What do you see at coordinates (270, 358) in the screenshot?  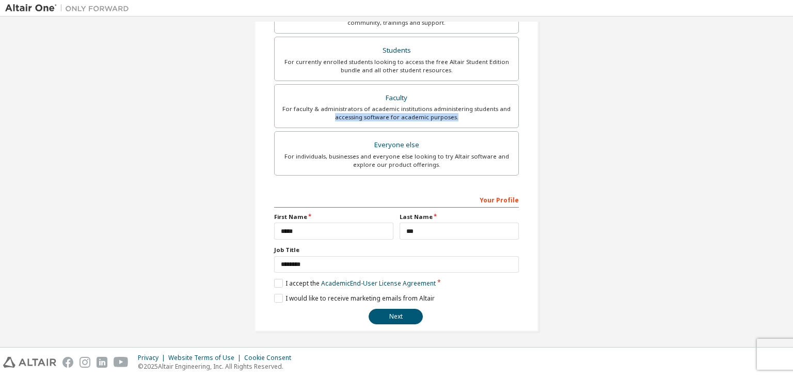 I see `div: Cookie Consent` at bounding box center [270, 358].